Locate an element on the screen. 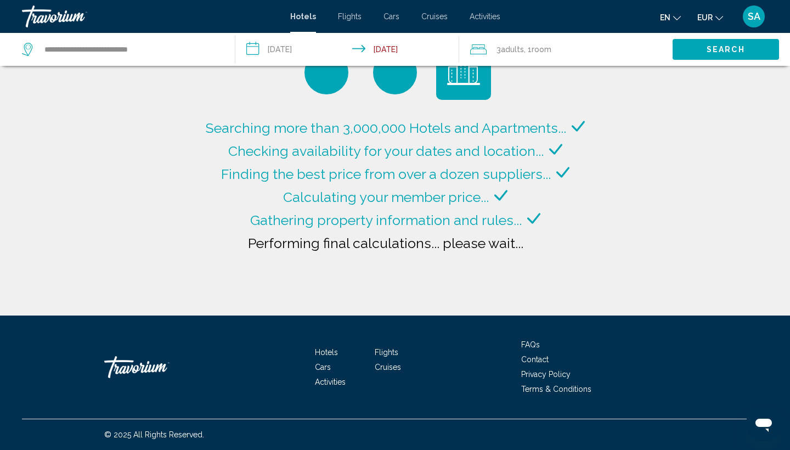  span: Checking availability for your dates and location... is located at coordinates (386, 151).